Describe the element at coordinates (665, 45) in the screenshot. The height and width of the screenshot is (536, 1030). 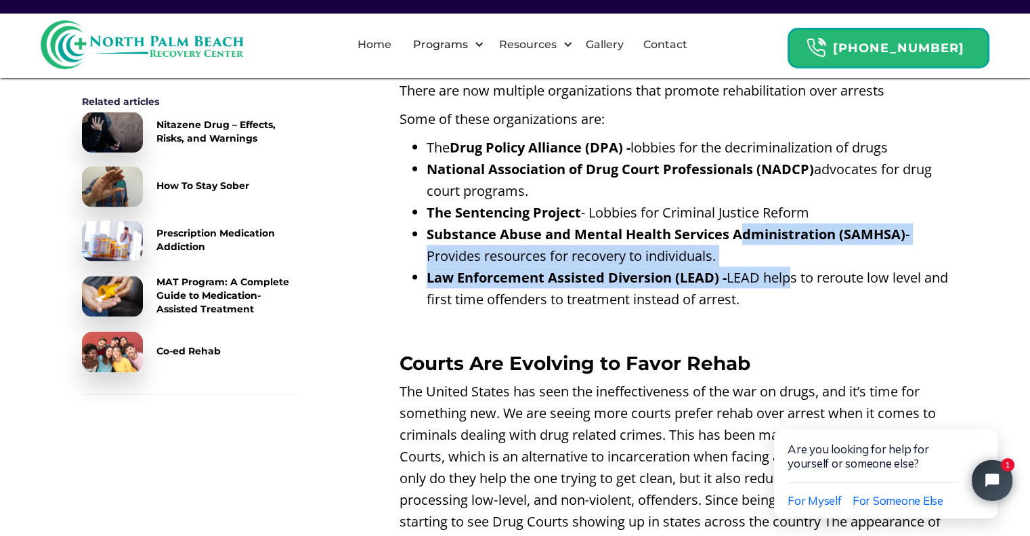
I see `a: Contact` at that location.